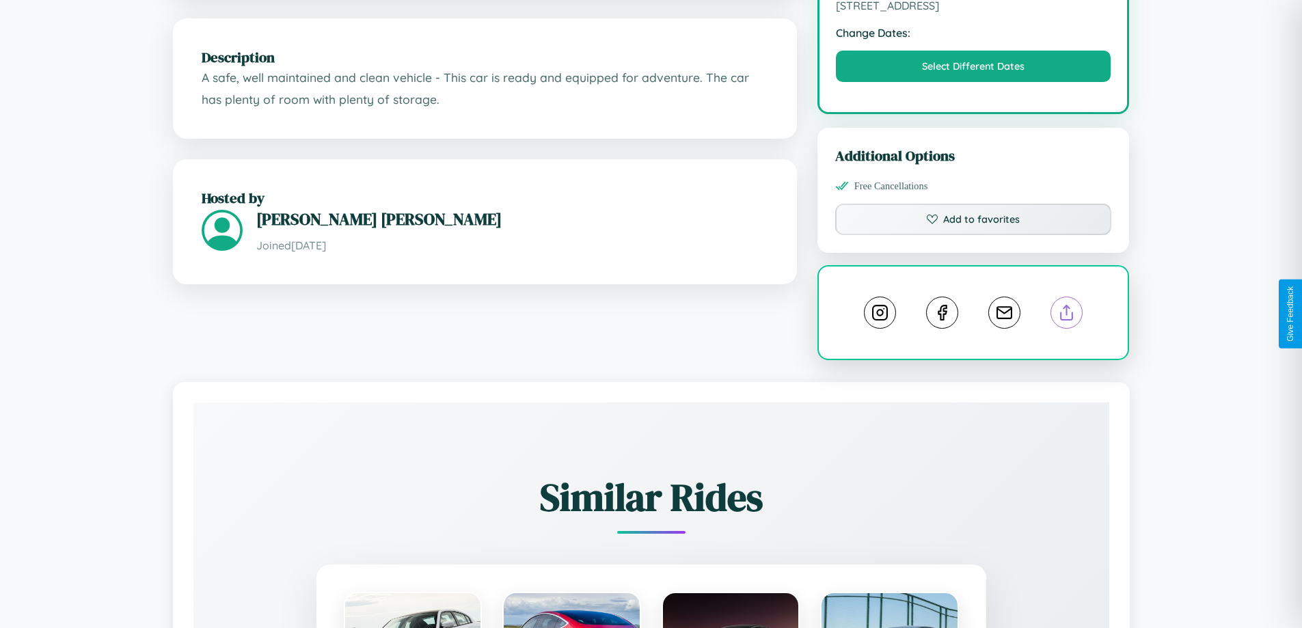 This screenshot has width=1302, height=628. What do you see at coordinates (973, 155) in the screenshot?
I see `h3: Additional Options` at bounding box center [973, 155].